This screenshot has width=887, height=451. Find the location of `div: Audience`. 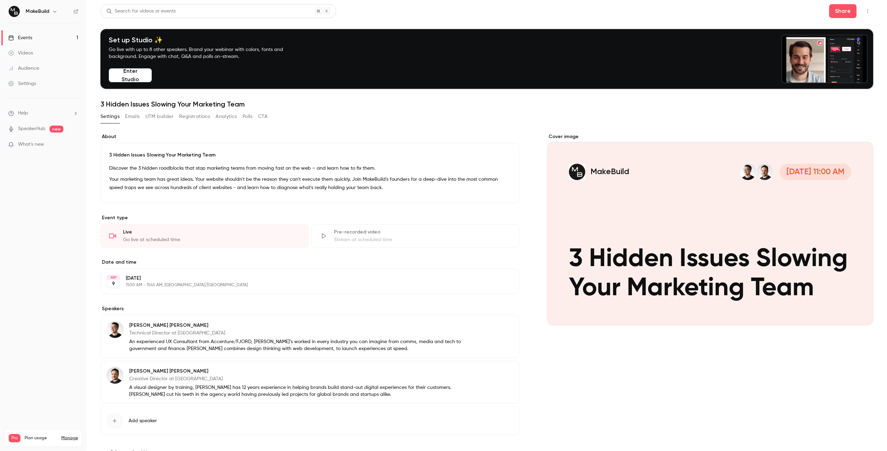

div: Audience is located at coordinates (24, 68).